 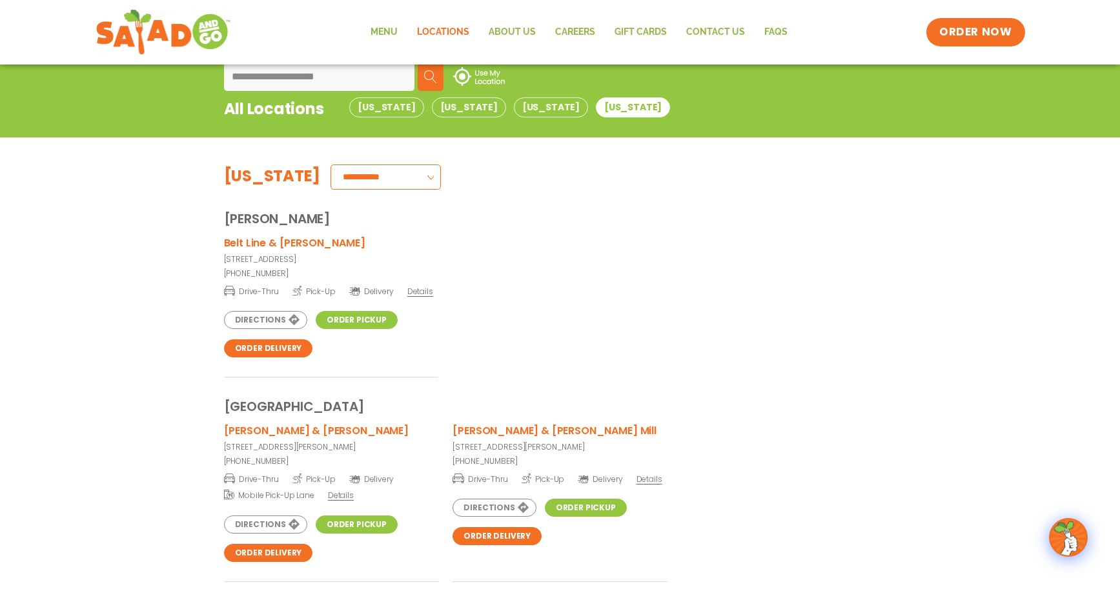 I want to click on span: Mobile Pick-Up Lane, so click(x=269, y=495).